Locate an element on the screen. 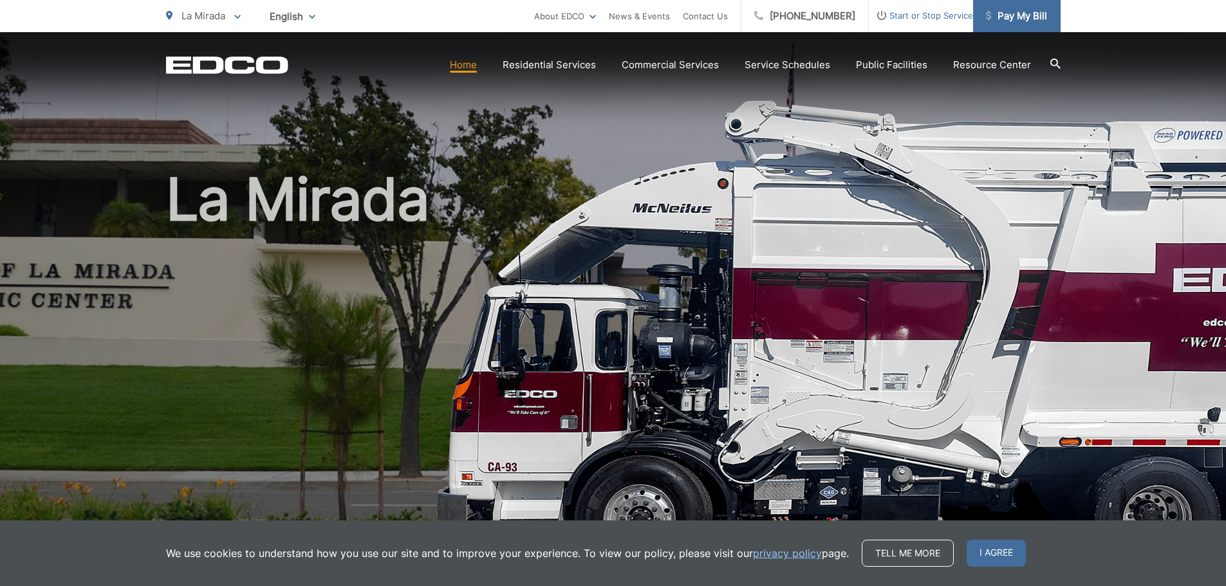  a: About EDCO is located at coordinates (565, 16).